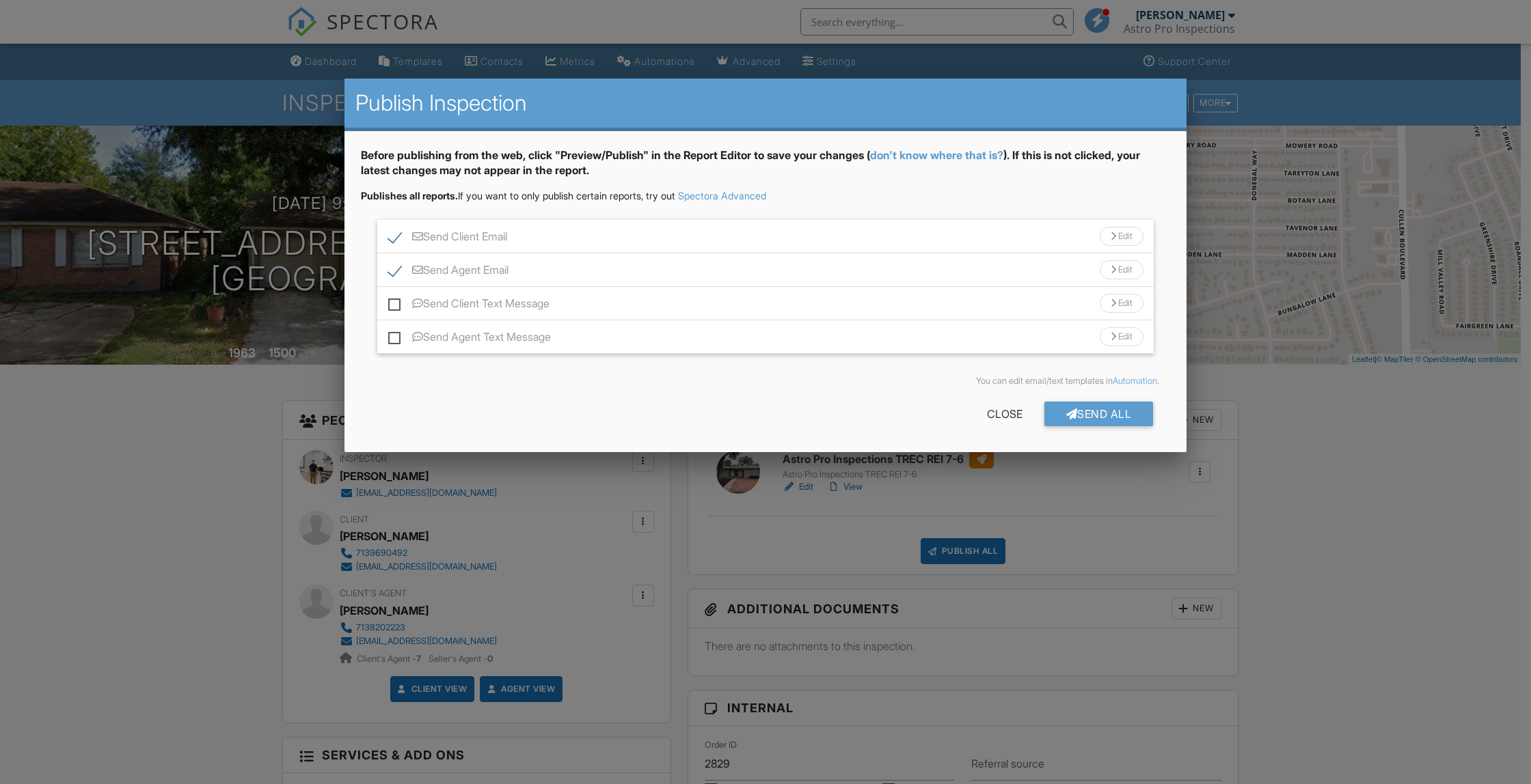 Image resolution: width=1531 pixels, height=784 pixels. What do you see at coordinates (766, 103) in the screenshot?
I see `h2: Publish Inspection` at bounding box center [766, 103].